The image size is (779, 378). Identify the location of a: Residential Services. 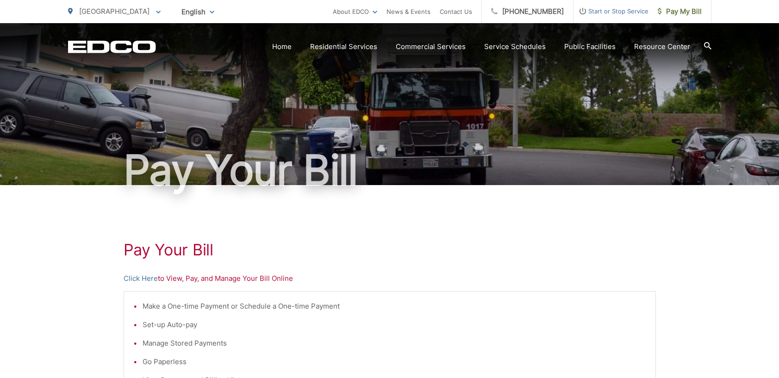
(343, 47).